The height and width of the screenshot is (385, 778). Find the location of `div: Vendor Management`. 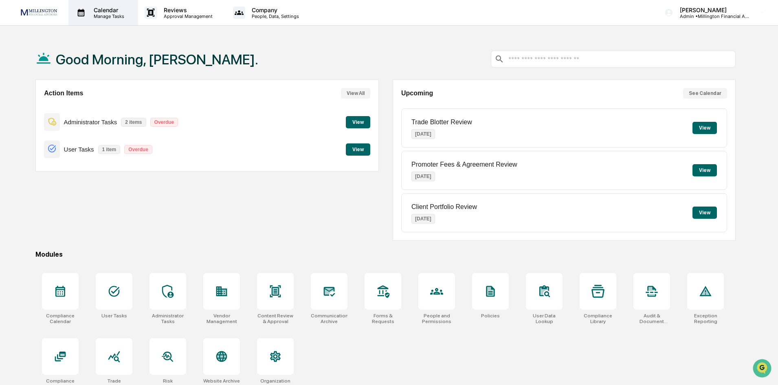

div: Vendor Management is located at coordinates (222, 319).